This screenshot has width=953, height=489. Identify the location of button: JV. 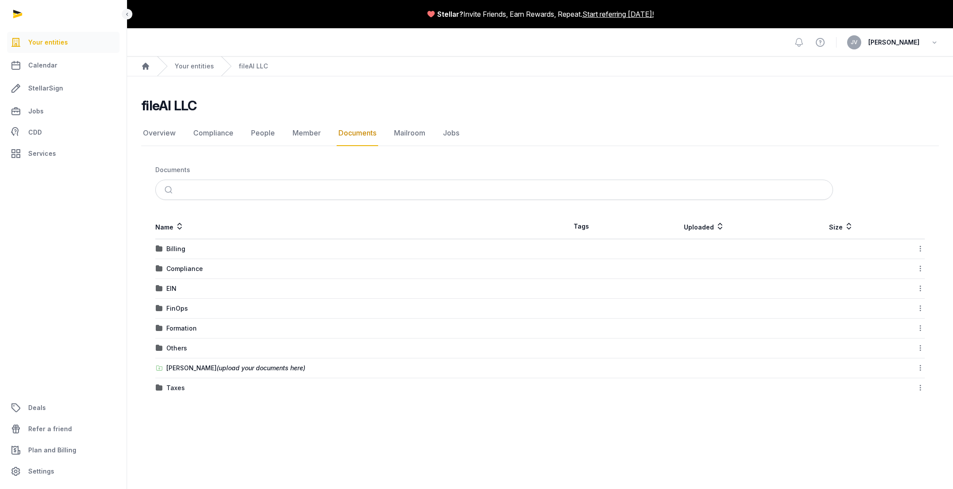
(854, 42).